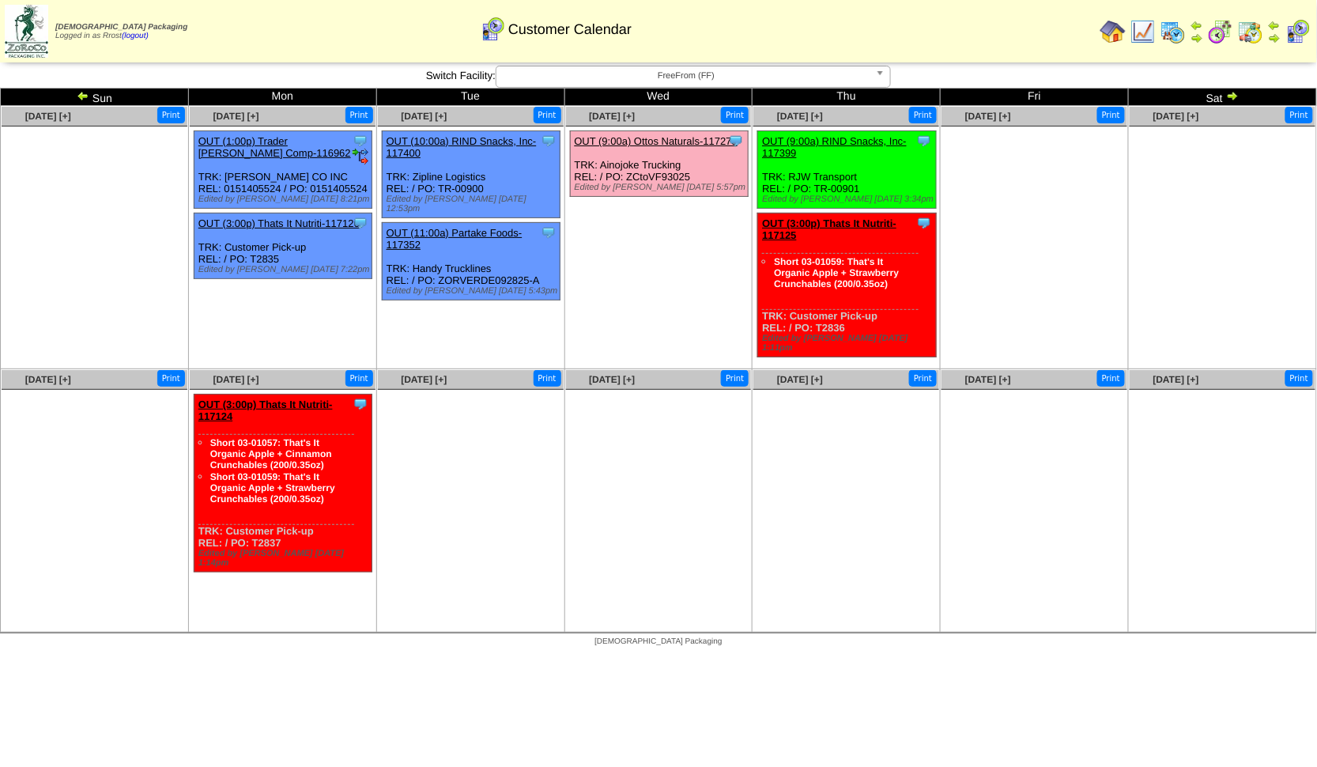 The height and width of the screenshot is (767, 1317). Describe the element at coordinates (1223, 97) in the screenshot. I see `td: Sat` at that location.